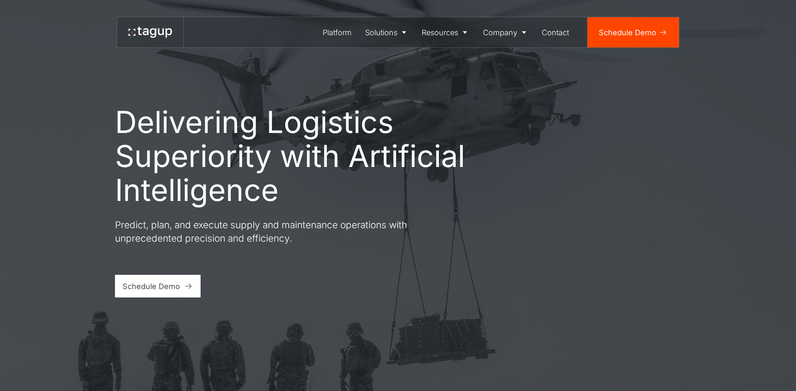 The height and width of the screenshot is (391, 796). I want to click on div: Contact, so click(555, 32).